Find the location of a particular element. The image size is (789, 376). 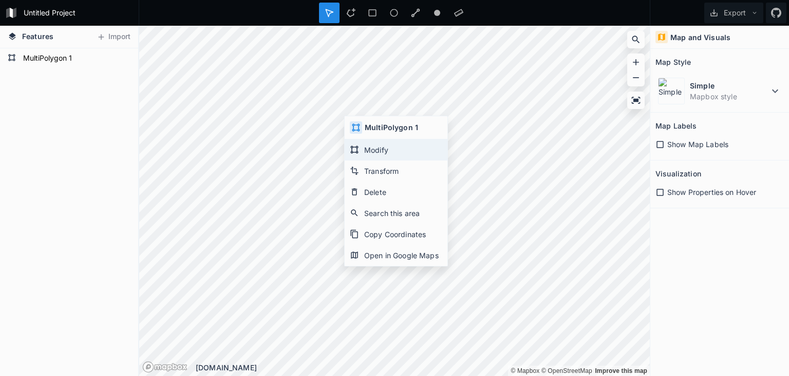

a: Mapbox logo is located at coordinates (165, 366).